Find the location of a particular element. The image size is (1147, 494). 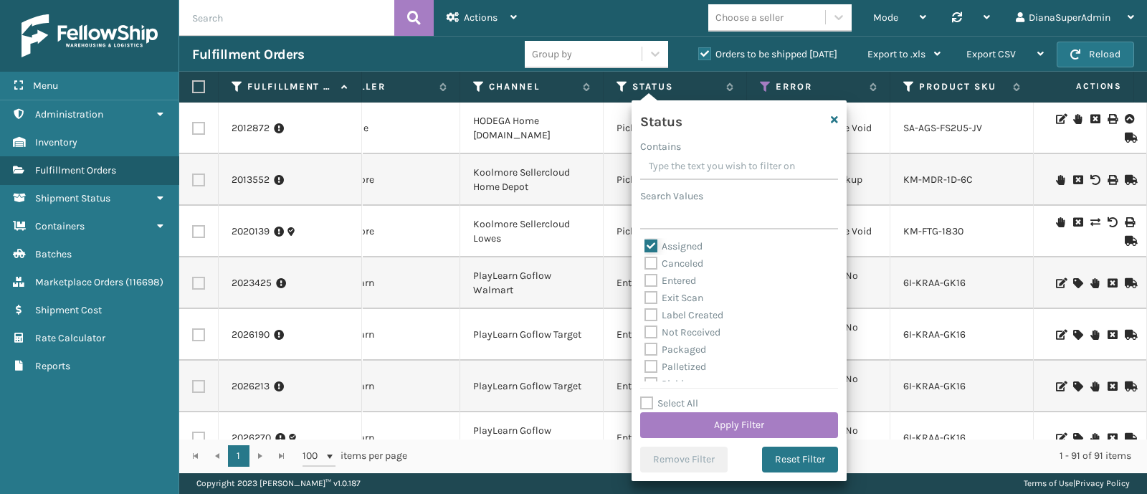

label: Label Created is located at coordinates (684, 315).